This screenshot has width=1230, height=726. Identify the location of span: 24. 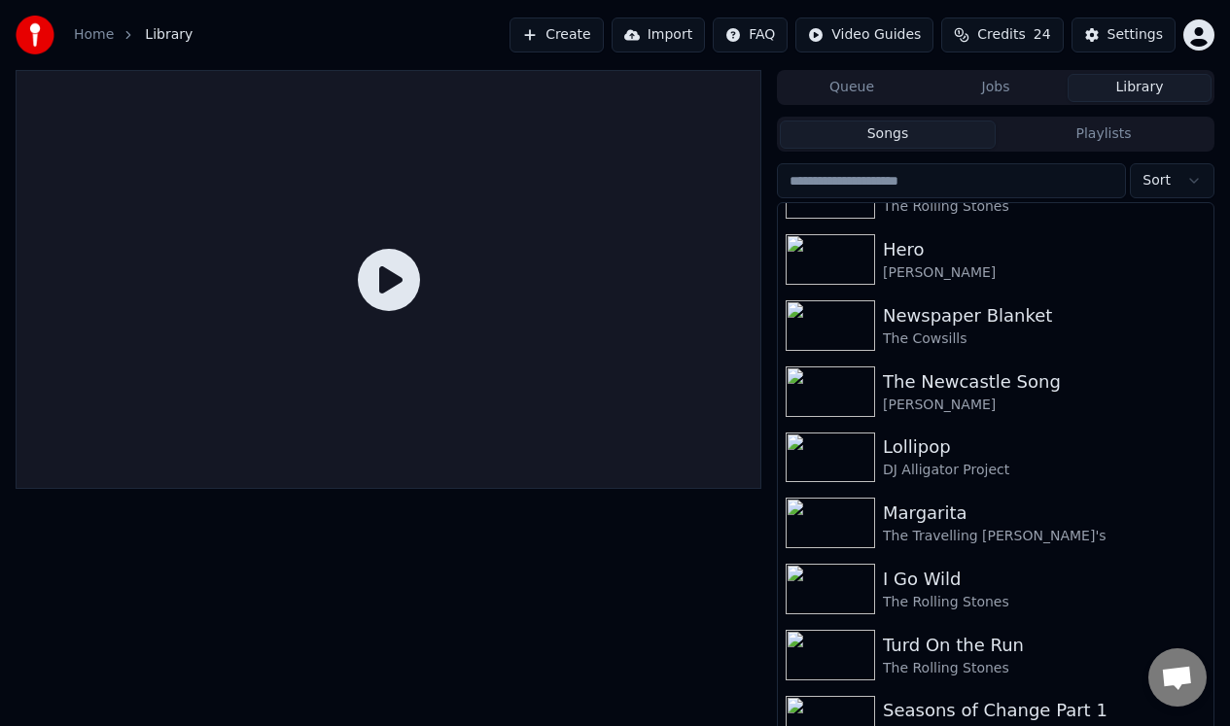
(1042, 35).